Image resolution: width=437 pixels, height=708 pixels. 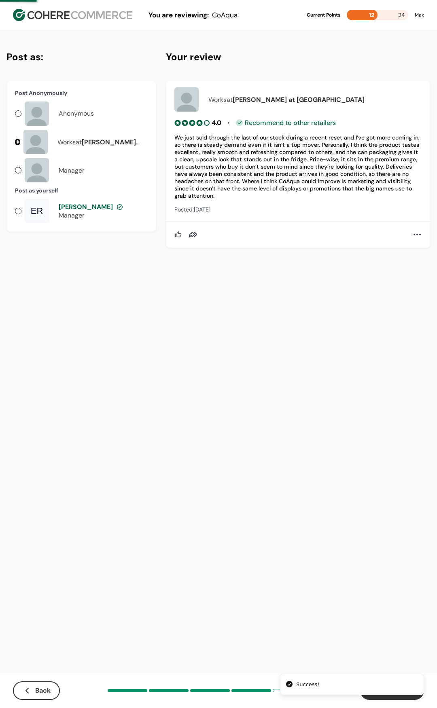 What do you see at coordinates (308, 685) in the screenshot?
I see `div: Success!` at bounding box center [308, 685].